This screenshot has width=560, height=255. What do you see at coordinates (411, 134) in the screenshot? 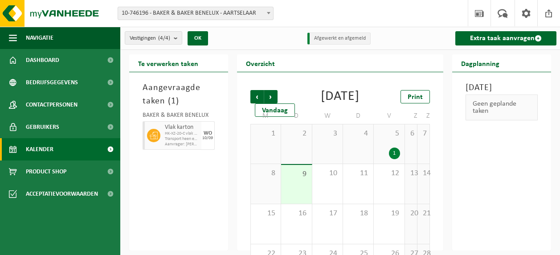
I see `span: 6` at bounding box center [411, 134].